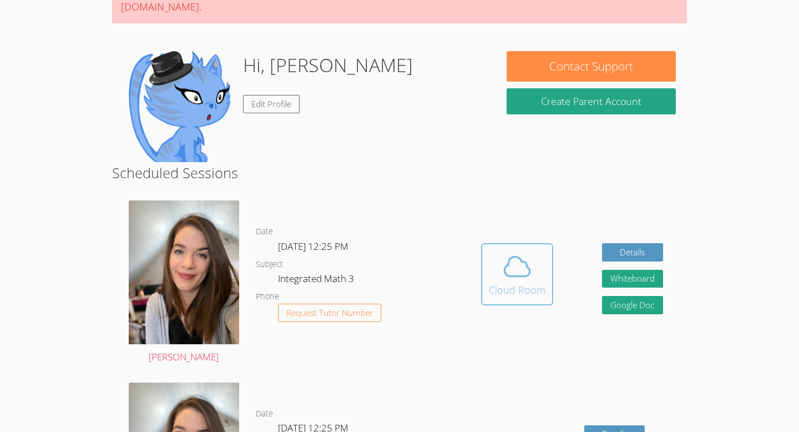 The image size is (799, 432). Describe the element at coordinates (330, 312) in the screenshot. I see `button: Request Tutor Number` at that location.